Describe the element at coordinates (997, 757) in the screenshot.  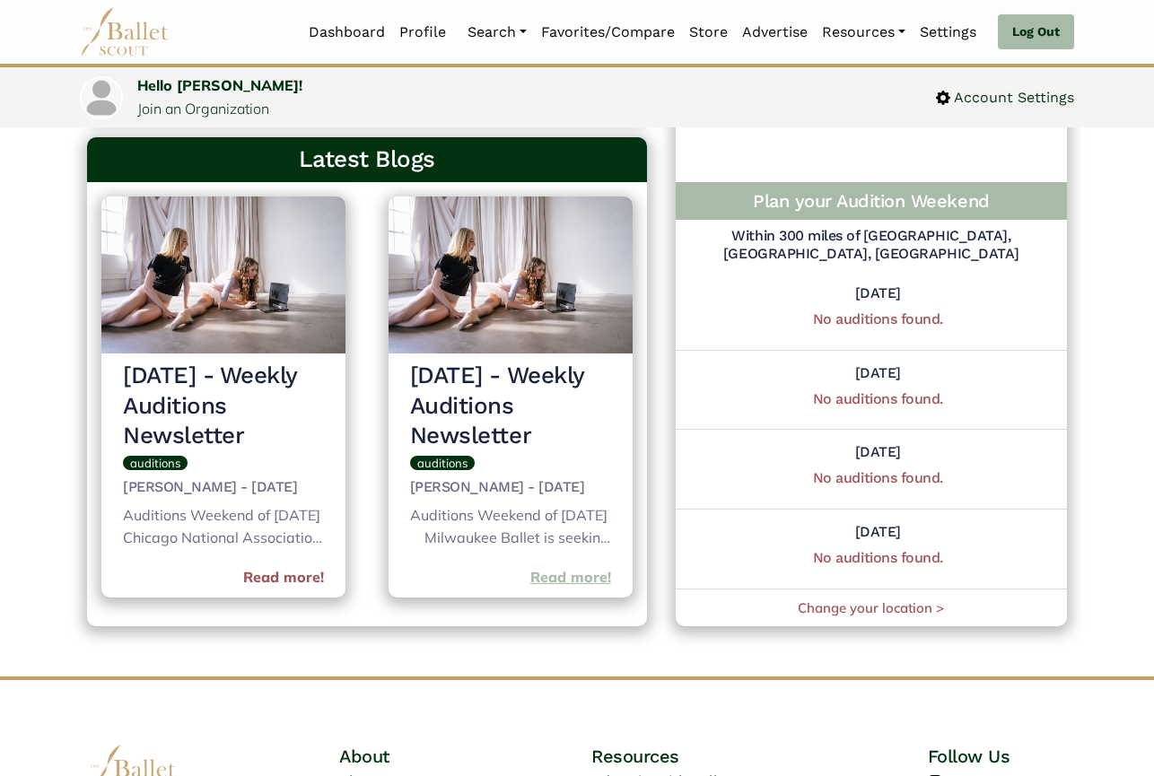
I see `h4: Follow Us` at that location.